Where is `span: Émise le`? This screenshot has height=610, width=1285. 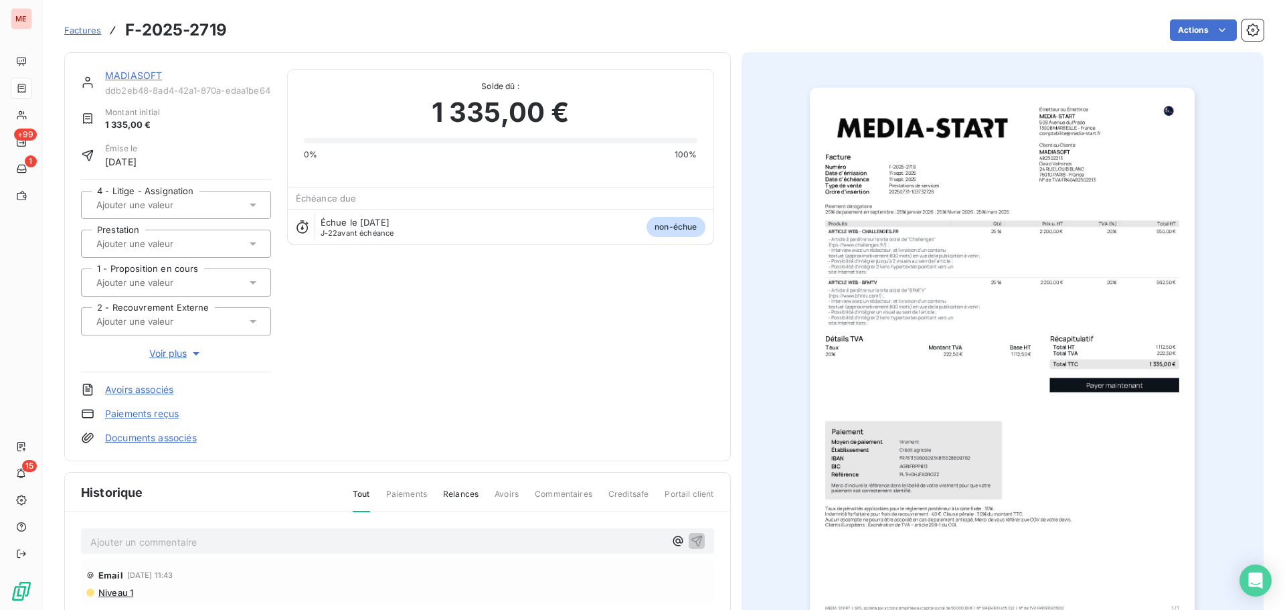
span: Émise le is located at coordinates (121, 149).